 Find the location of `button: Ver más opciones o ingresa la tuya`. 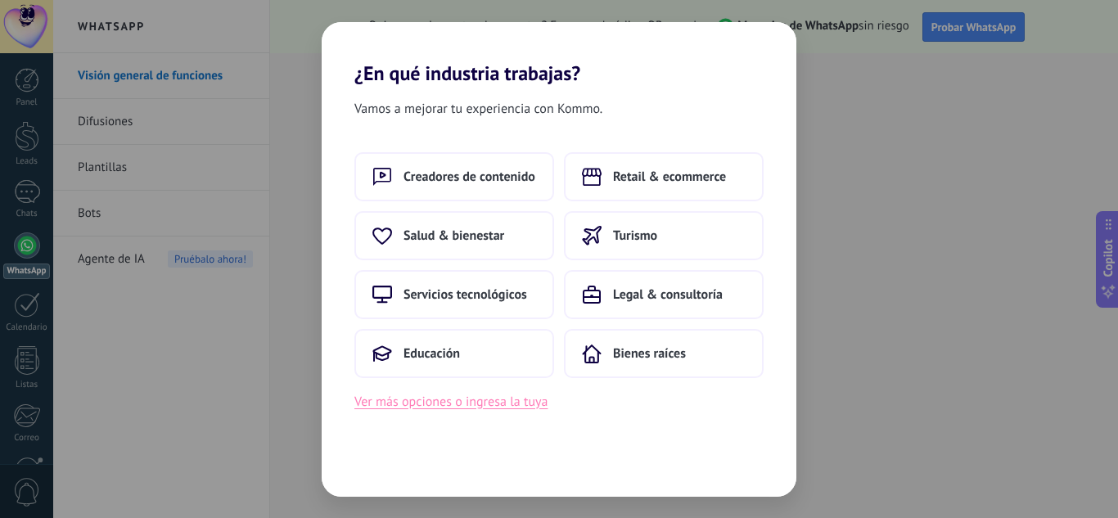

button: Ver más opciones o ingresa la tuya is located at coordinates (451, 402).